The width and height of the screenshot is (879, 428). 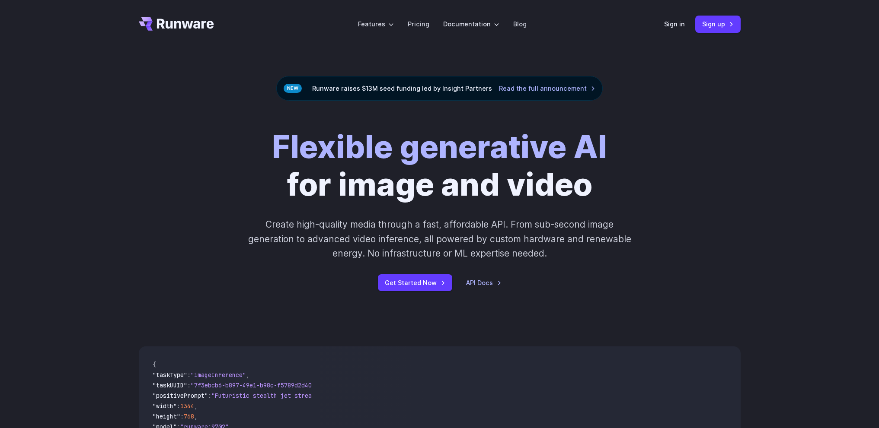 What do you see at coordinates (520, 24) in the screenshot?
I see `a: Blog` at bounding box center [520, 24].